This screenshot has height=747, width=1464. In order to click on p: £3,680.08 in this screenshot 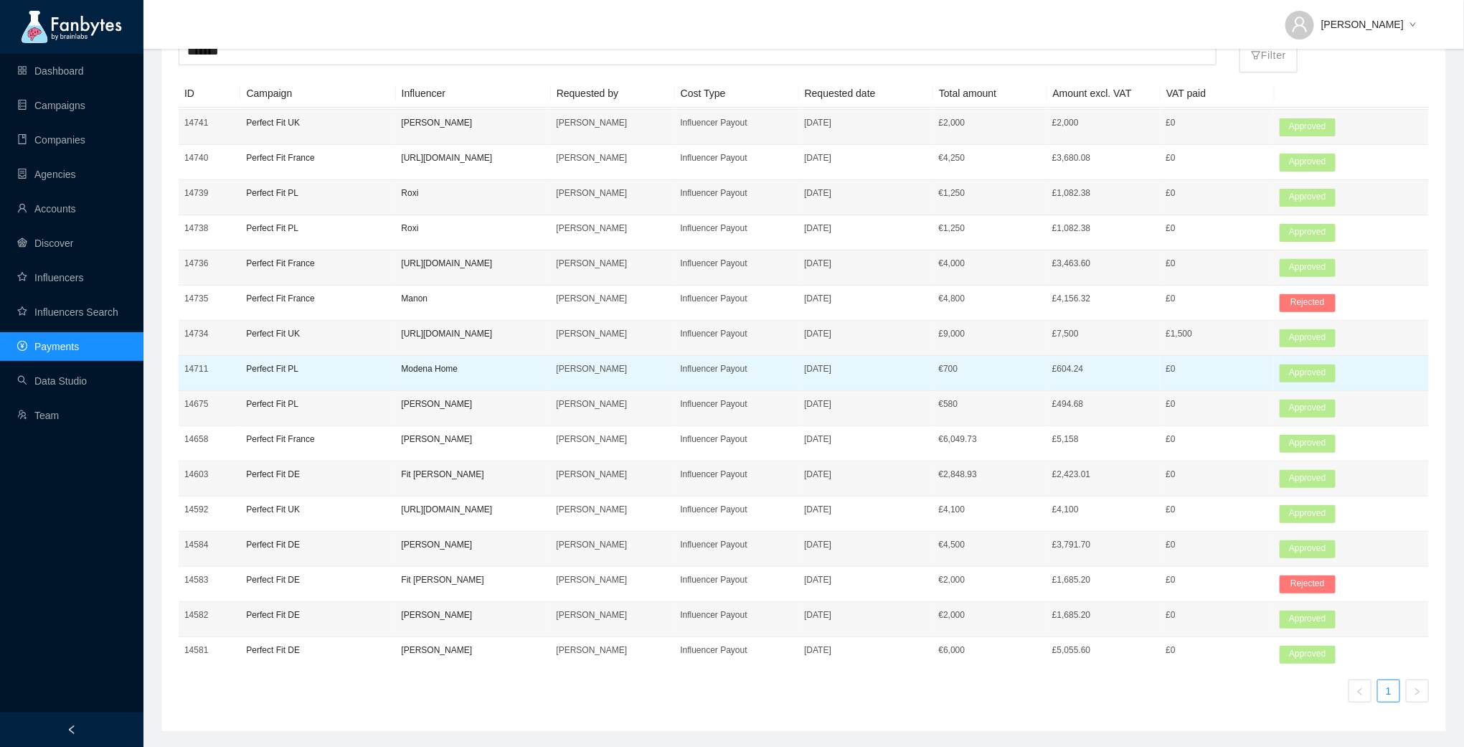, I will do `click(1103, 158)`.